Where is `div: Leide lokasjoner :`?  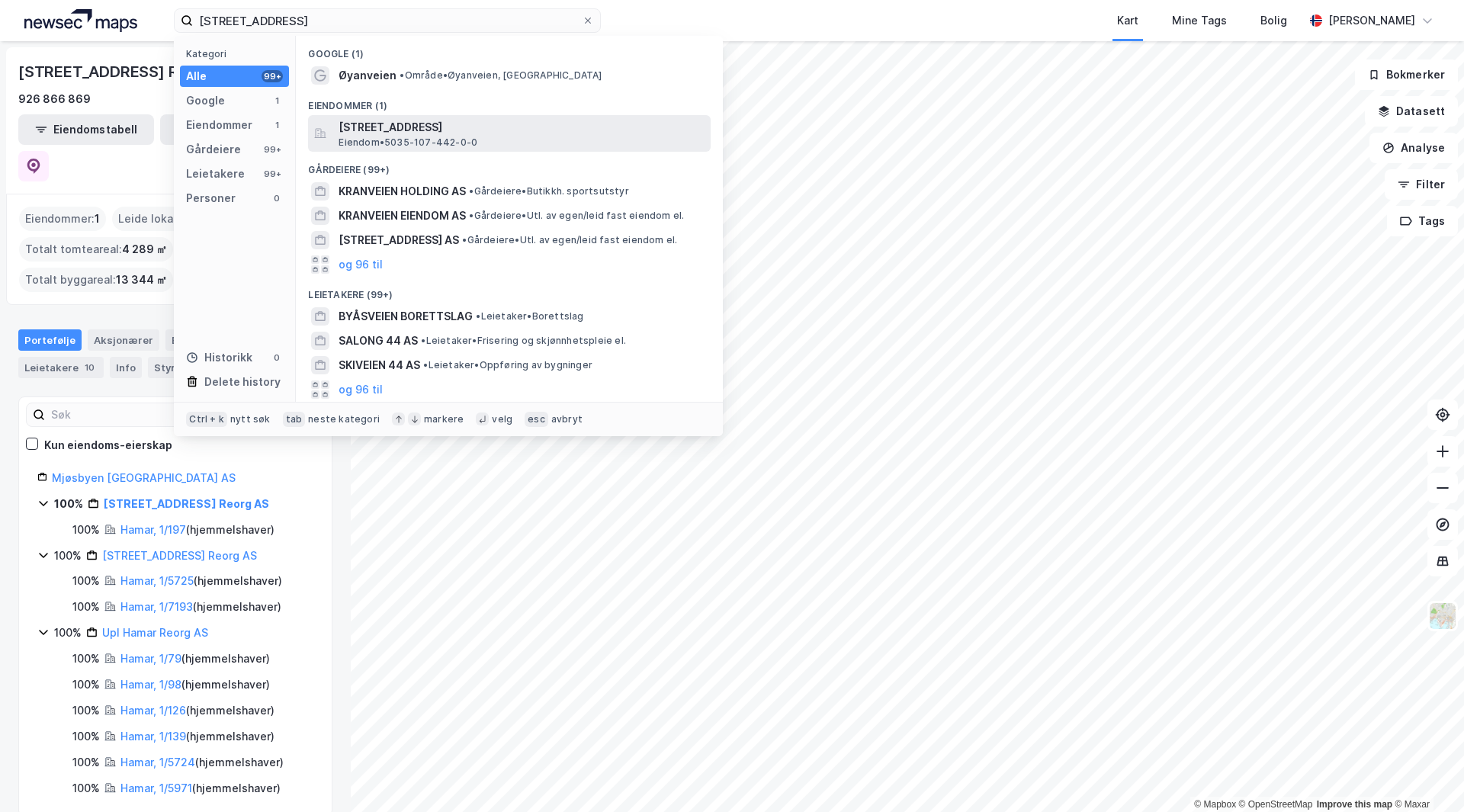 div: Leide lokasjoner : is located at coordinates (166, 218).